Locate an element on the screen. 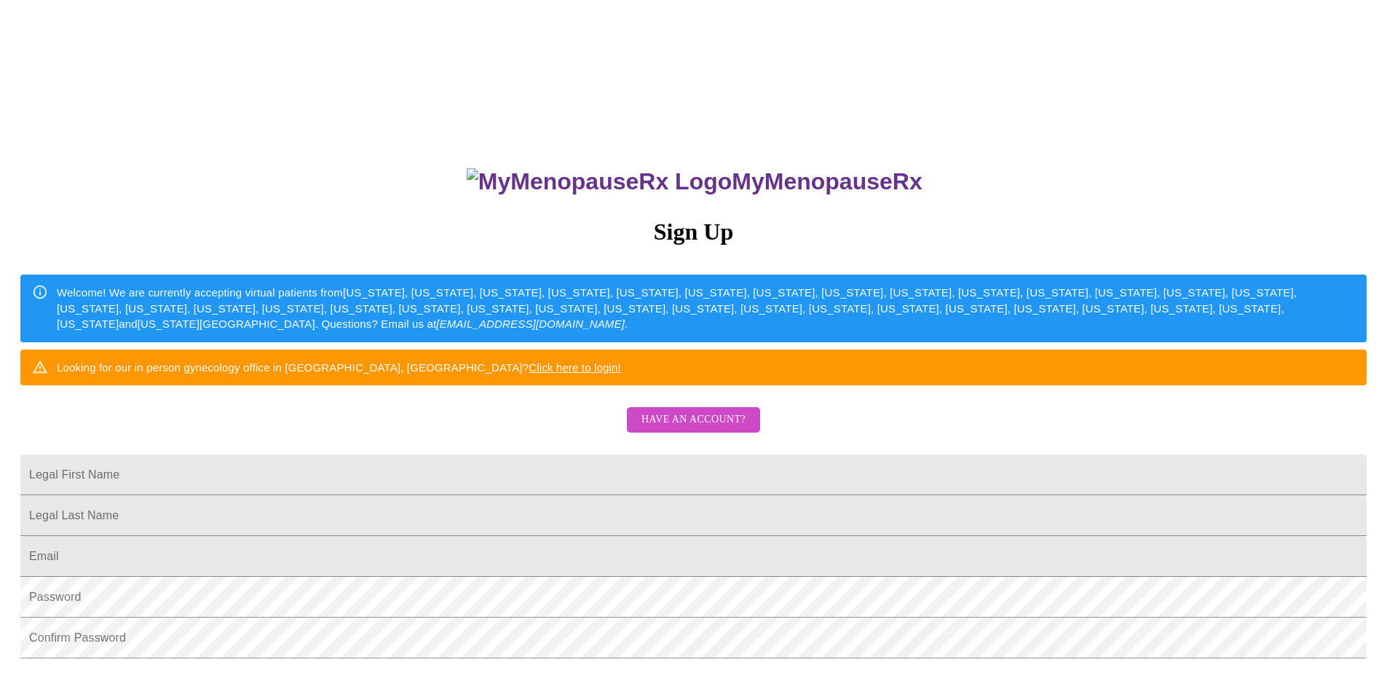 The image size is (1387, 697). span: Have an account? is located at coordinates (693, 419).